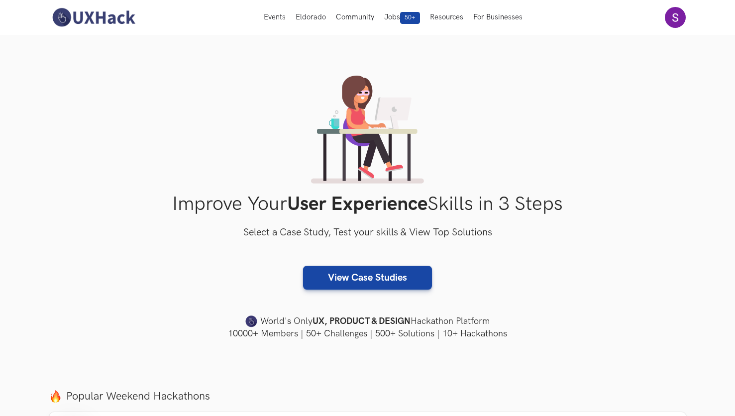 The height and width of the screenshot is (416, 735). I want to click on a: View Case Studies, so click(367, 278).